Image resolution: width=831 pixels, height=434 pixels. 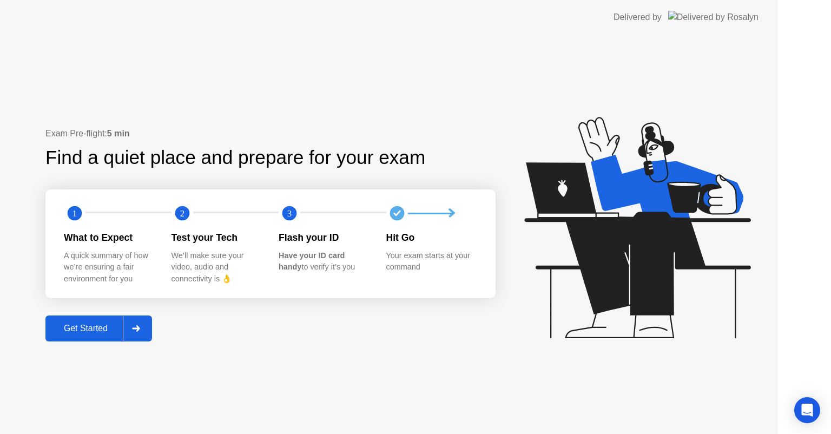 What do you see at coordinates (290, 213) in the screenshot?
I see `text: 3` at bounding box center [290, 213].